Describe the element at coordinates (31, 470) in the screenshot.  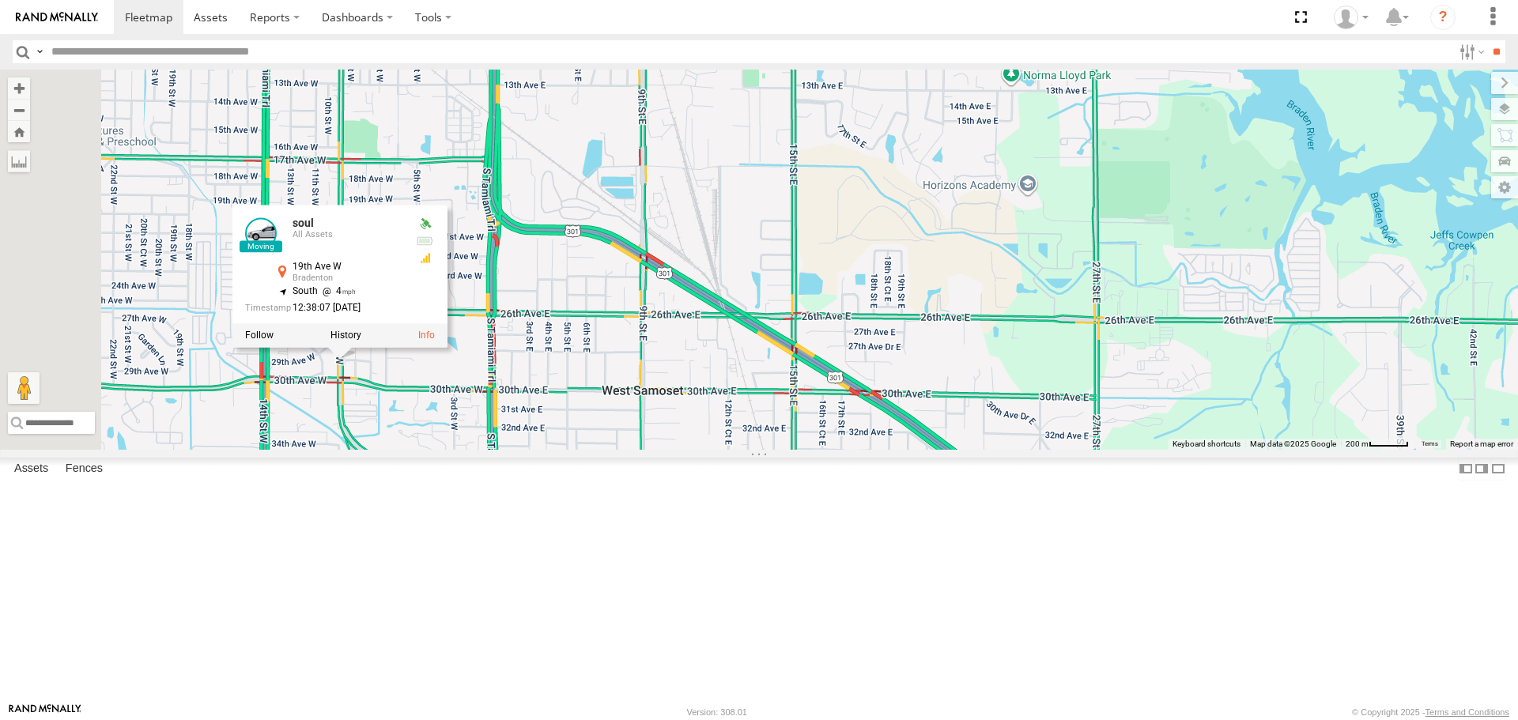
I see `label: Assets` at that location.